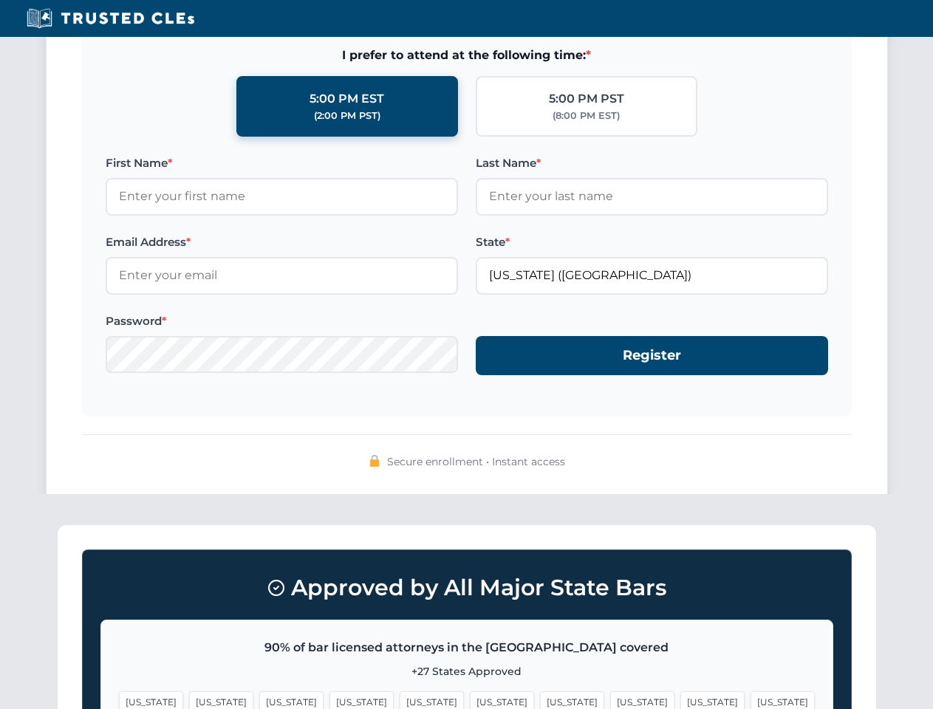  Describe the element at coordinates (281, 196) in the screenshot. I see `input: Enter your first name` at that location.